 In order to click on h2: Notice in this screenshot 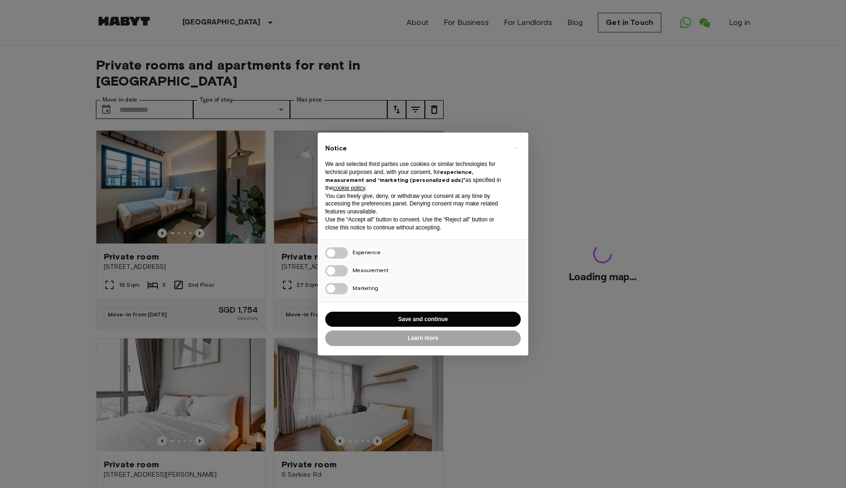, I will do `click(415, 149)`.